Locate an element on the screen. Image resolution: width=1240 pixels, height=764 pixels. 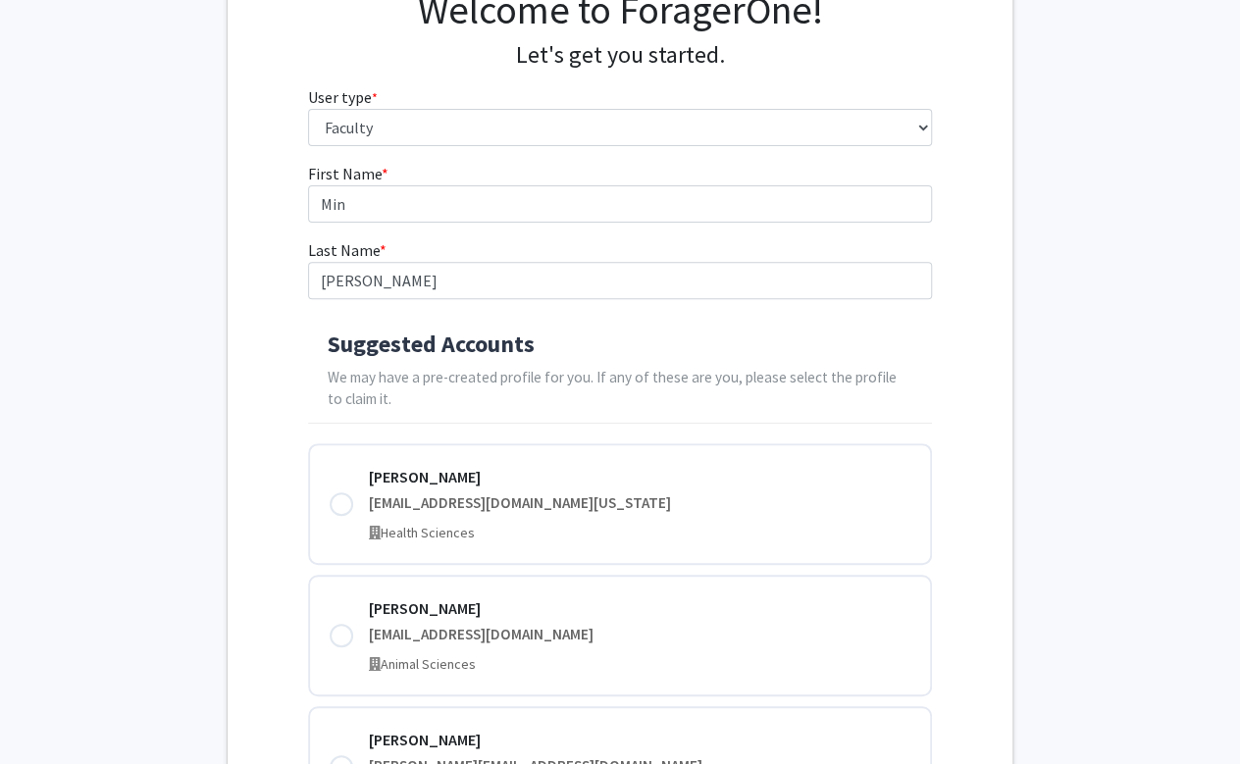
span: First Name is located at coordinates (344, 174).